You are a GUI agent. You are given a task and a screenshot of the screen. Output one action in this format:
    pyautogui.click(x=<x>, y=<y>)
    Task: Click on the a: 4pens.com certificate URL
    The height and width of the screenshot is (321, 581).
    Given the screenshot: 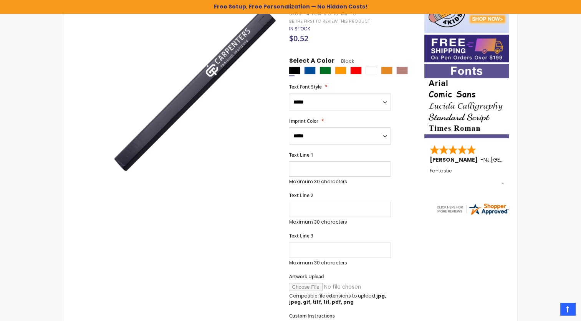 What is the action you would take?
    pyautogui.click(x=473, y=214)
    